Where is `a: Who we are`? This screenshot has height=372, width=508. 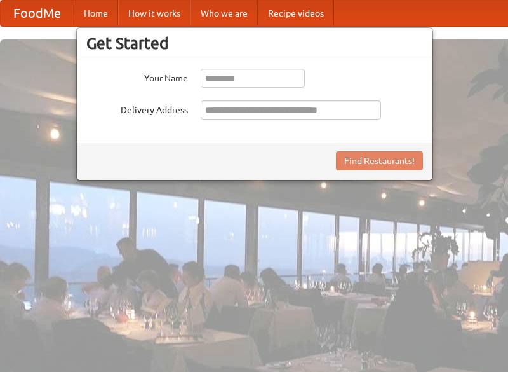 a: Who we are is located at coordinates (224, 13).